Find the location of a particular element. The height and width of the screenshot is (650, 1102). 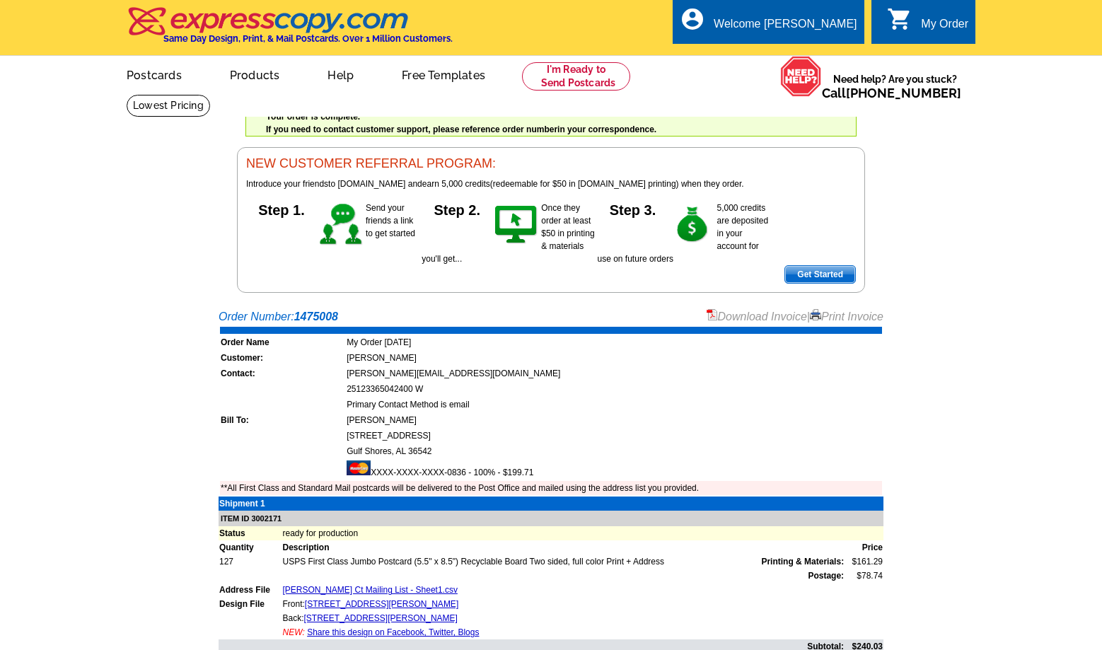

a: Products is located at coordinates (255, 74).